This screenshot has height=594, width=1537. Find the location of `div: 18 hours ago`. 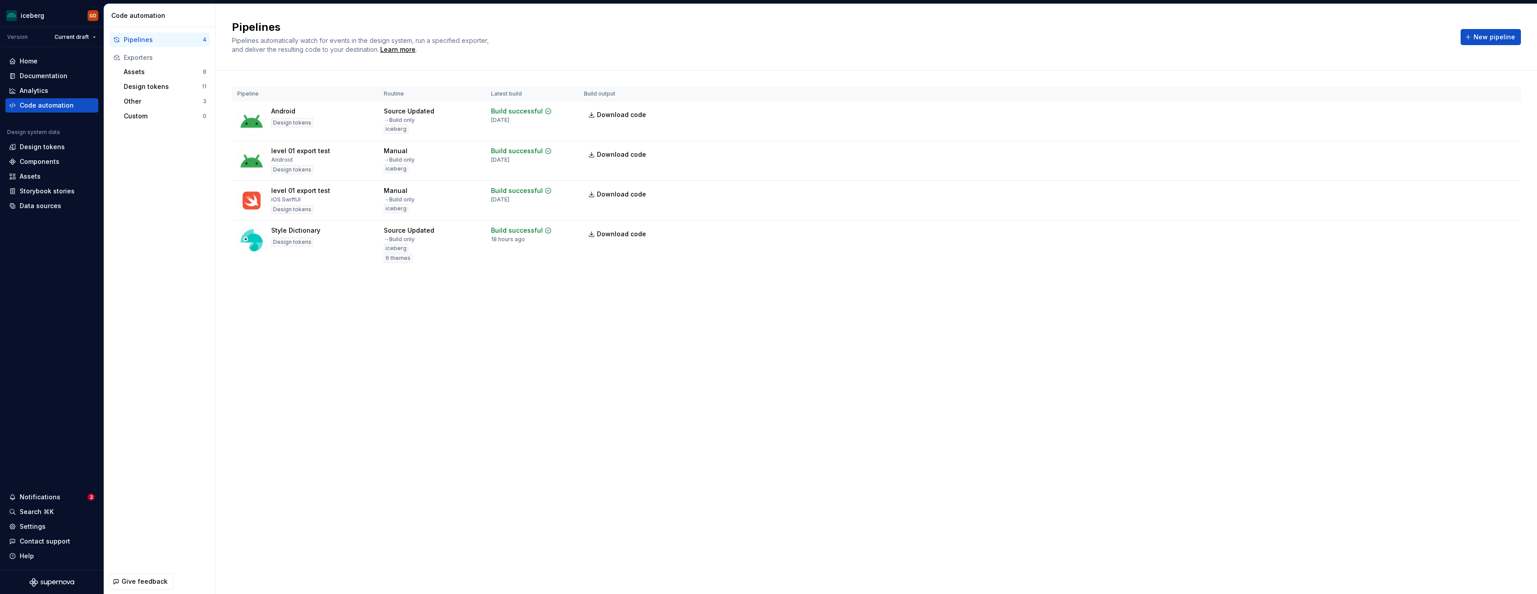

div: 18 hours ago is located at coordinates (508, 239).